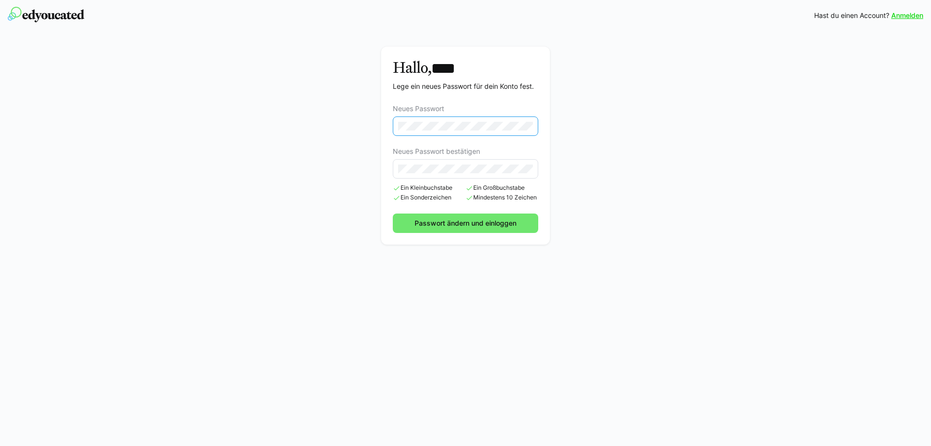 This screenshot has height=446, width=931. I want to click on span: Hast du einen Account?, so click(852, 16).